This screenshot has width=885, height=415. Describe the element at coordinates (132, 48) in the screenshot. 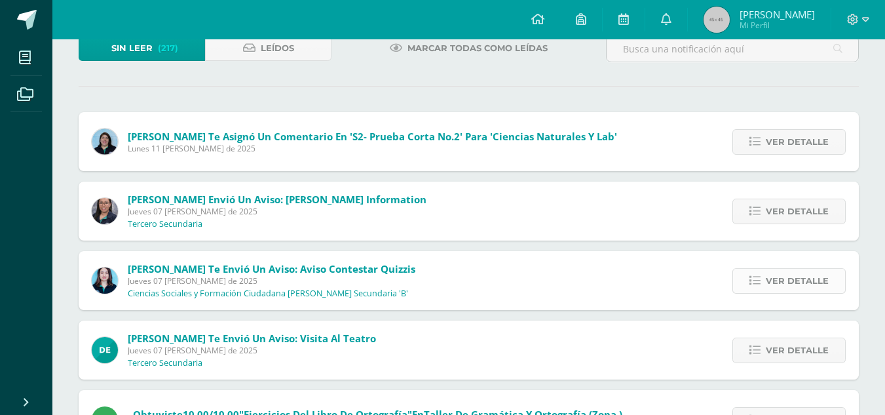

I see `span: Sin leer` at that location.